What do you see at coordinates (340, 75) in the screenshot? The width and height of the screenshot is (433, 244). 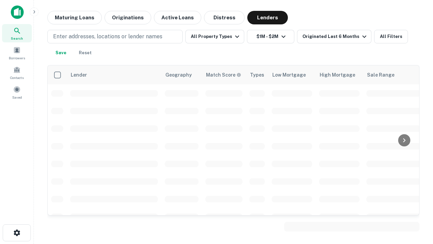 I see `th: High Mortgage` at bounding box center [340, 75].